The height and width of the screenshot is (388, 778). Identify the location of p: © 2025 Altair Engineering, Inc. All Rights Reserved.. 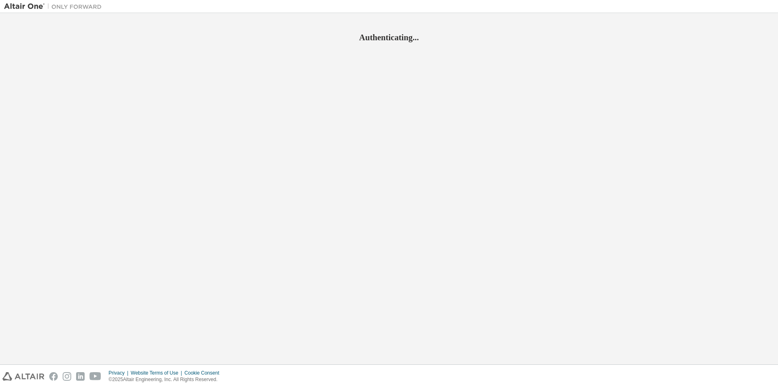
(166, 380).